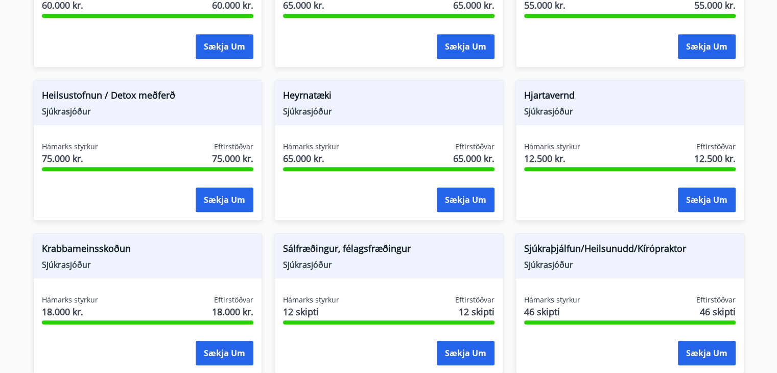 The height and width of the screenshot is (373, 777). Describe the element at coordinates (148, 97) in the screenshot. I see `span: Heilsustofnun / Detox meðferð` at that location.